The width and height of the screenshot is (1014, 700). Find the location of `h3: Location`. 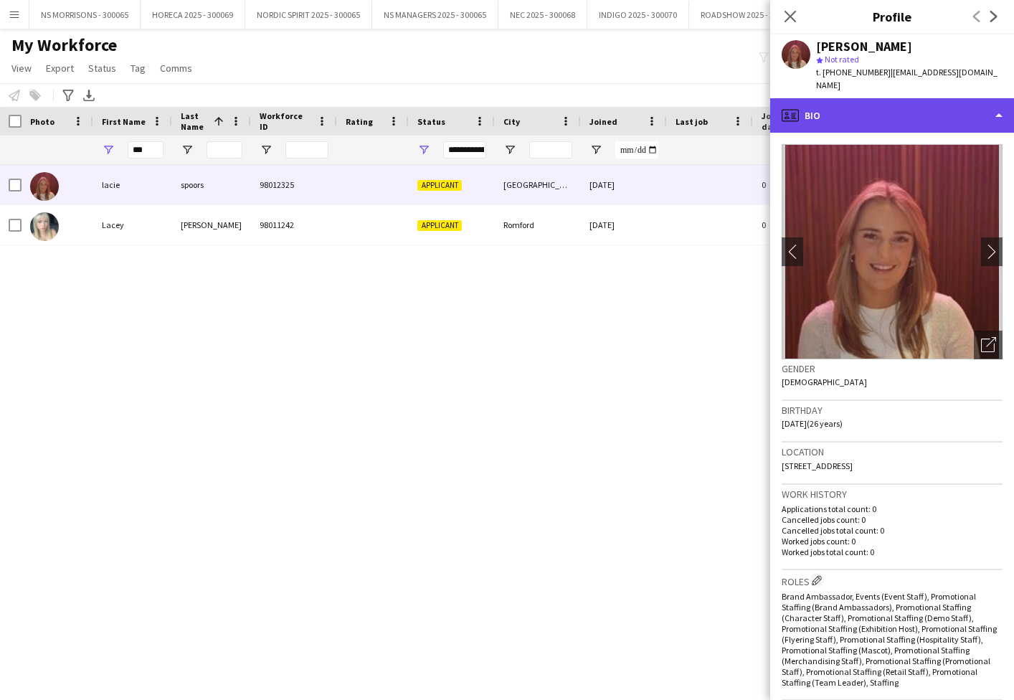

h3: Location is located at coordinates (892, 452).